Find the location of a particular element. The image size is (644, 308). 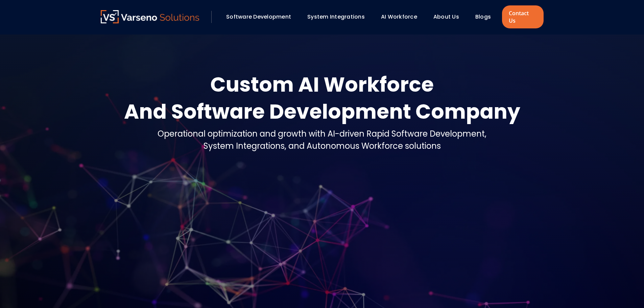

div: AI Workforce is located at coordinates (402, 17).